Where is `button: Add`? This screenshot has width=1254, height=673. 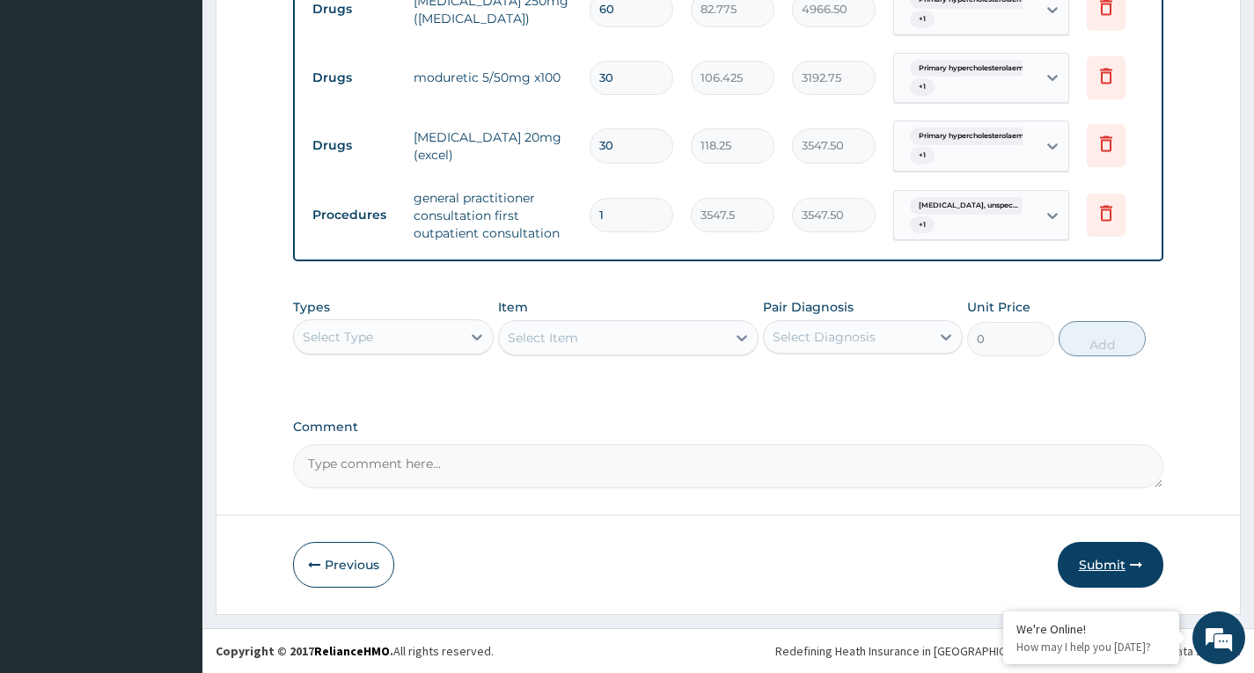
button: Add is located at coordinates (1102, 339).